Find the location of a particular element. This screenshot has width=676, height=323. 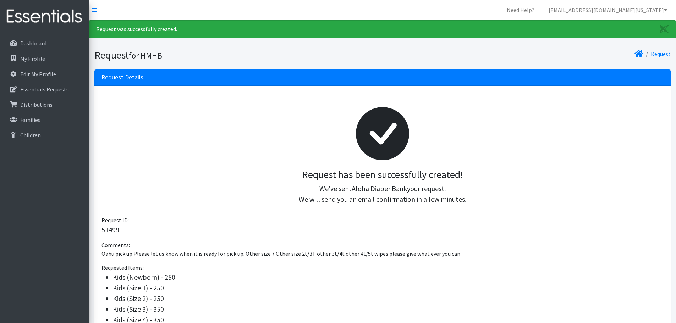

a: My Profile is located at coordinates (44, 59).